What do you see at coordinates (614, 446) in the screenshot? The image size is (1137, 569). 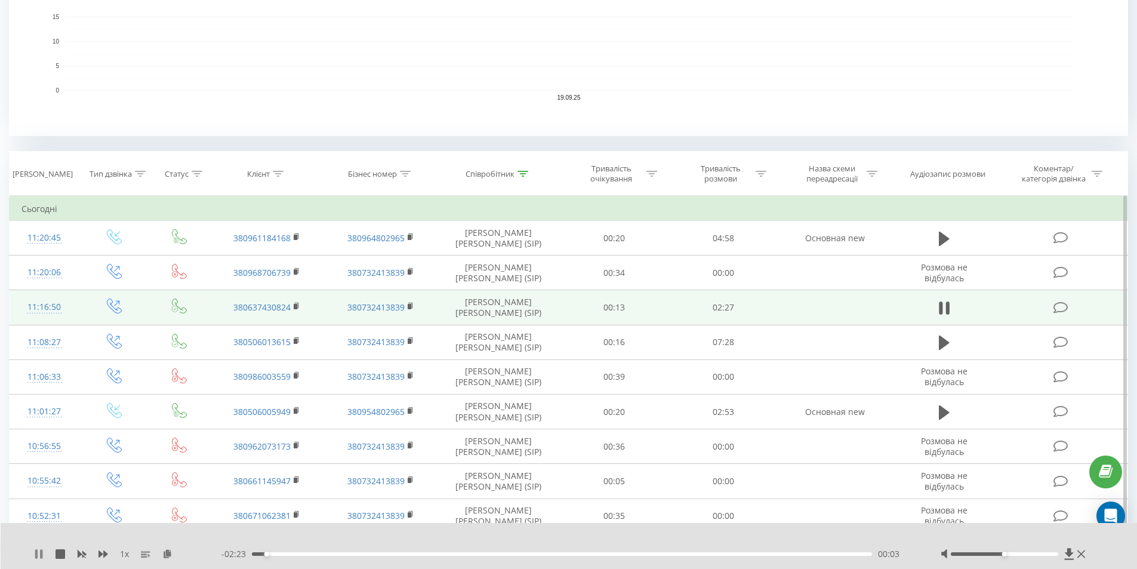 I see `td: 00:36` at bounding box center [614, 446].